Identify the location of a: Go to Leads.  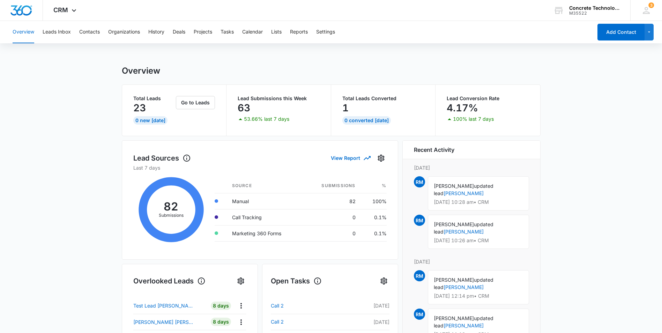
(195, 102).